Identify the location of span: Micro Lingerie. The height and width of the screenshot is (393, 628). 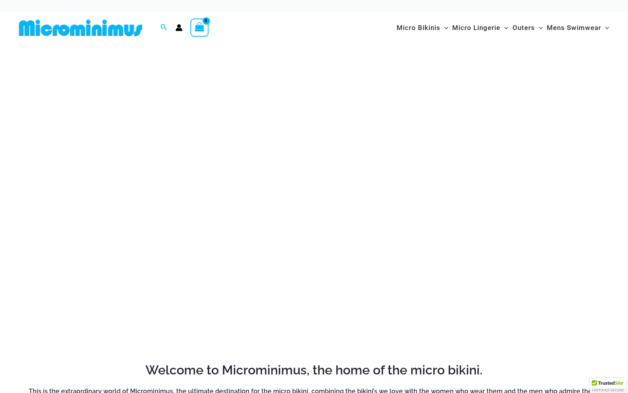
(476, 28).